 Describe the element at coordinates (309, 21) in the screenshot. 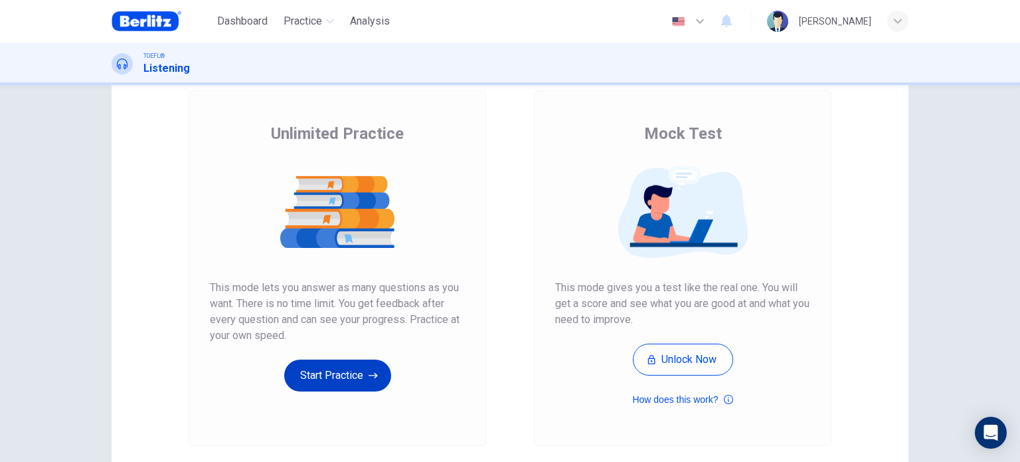

I see `button: Practice` at that location.